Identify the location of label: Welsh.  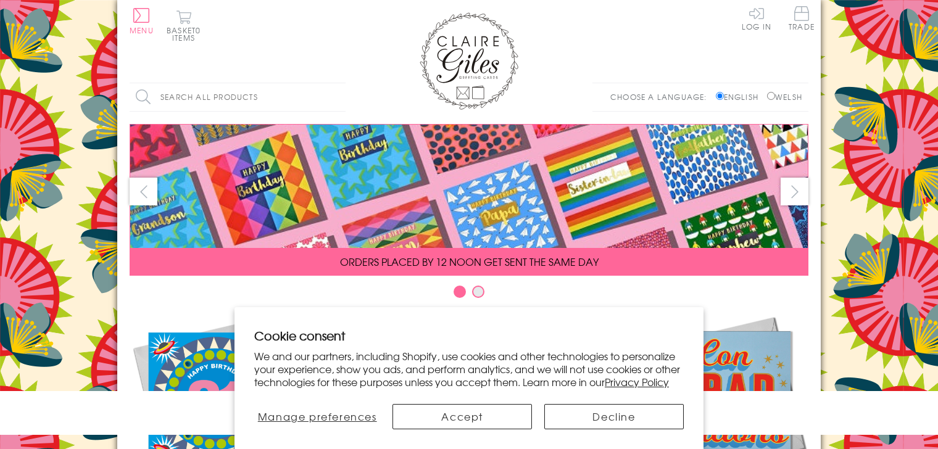
(784, 97).